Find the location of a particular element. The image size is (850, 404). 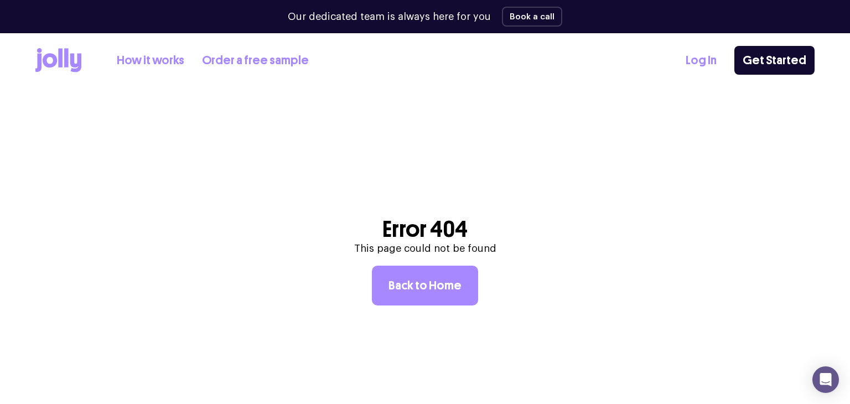

a: Order a free sample is located at coordinates (255, 60).